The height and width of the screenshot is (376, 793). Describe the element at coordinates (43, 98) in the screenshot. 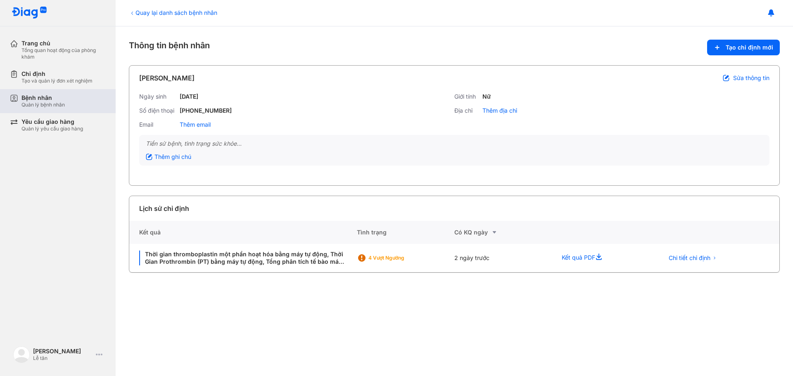

I see `div: Bệnh nhân` at that location.